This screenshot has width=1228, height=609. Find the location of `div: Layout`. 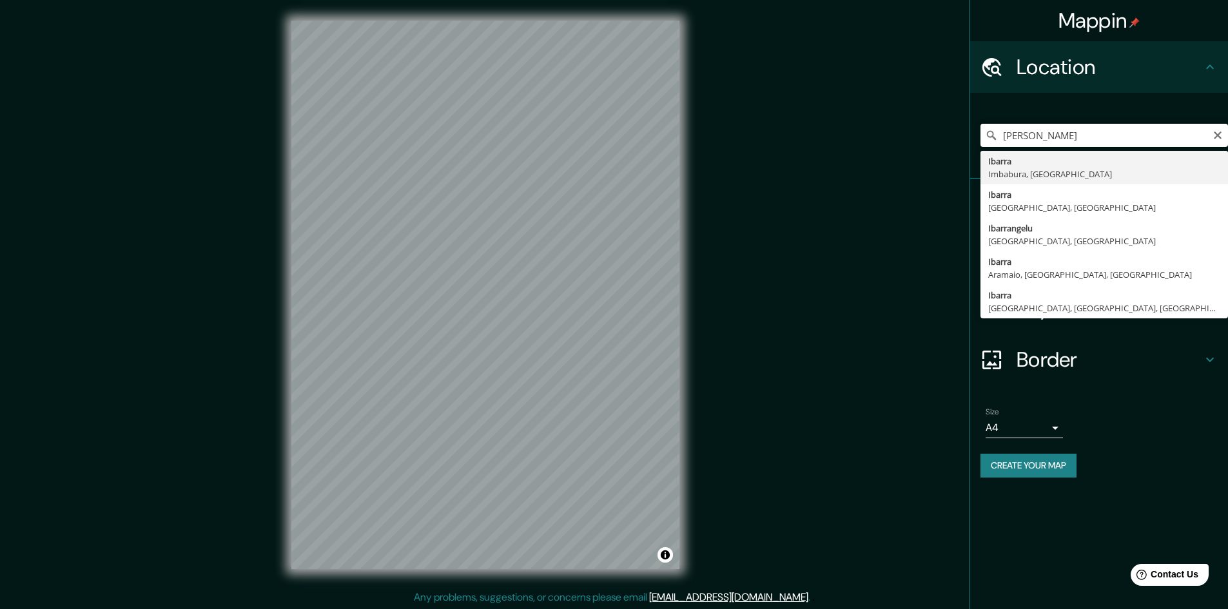

div: Layout is located at coordinates (1099, 308).